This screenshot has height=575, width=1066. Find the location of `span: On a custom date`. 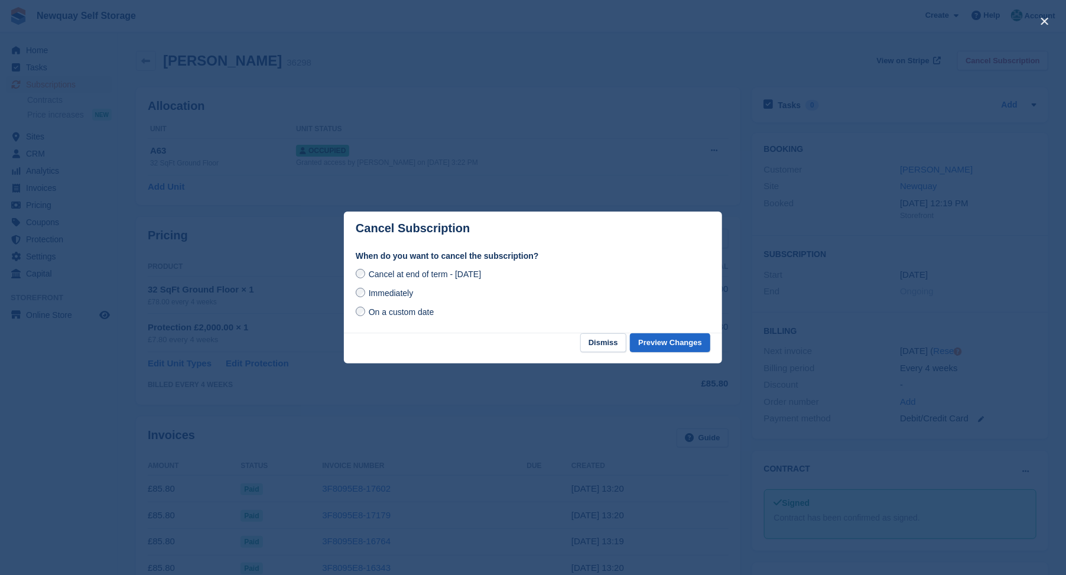

span: On a custom date is located at coordinates (401, 312).